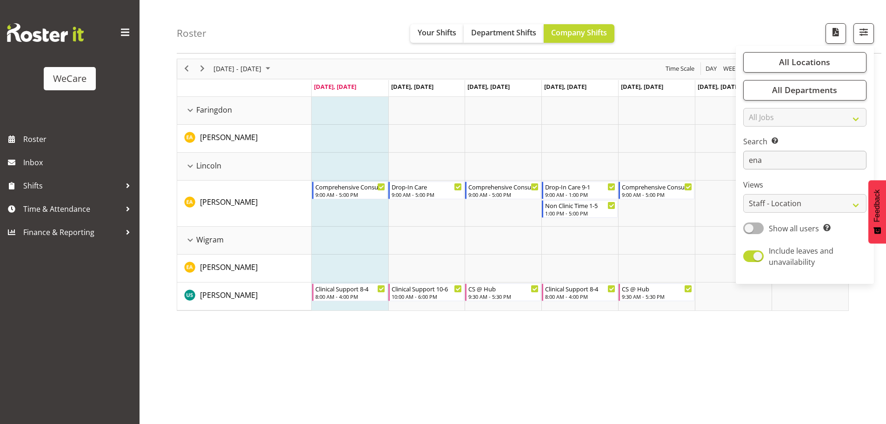  What do you see at coordinates (187, 69) in the screenshot?
I see `div: previous period` at bounding box center [187, 69].